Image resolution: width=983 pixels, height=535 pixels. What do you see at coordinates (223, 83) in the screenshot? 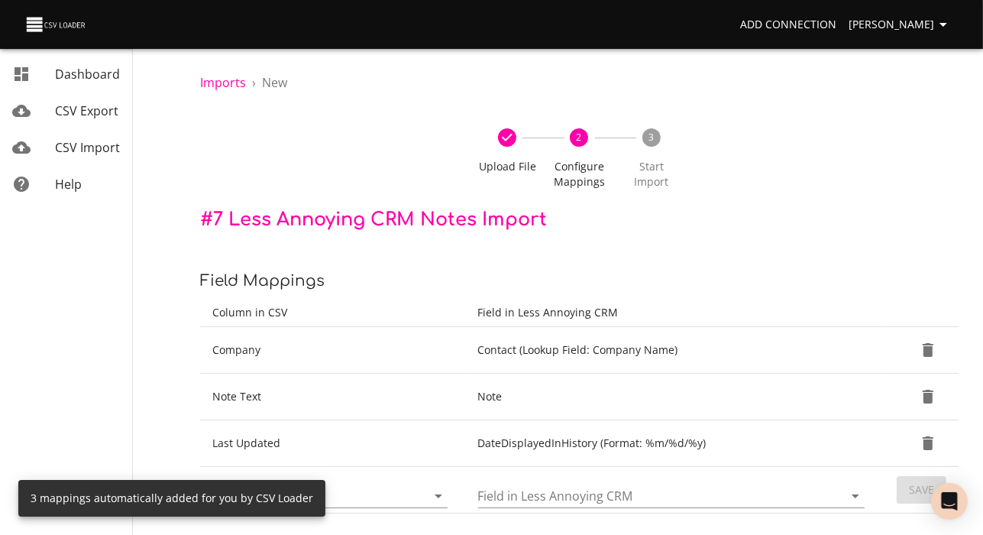
I see `a: Imports` at bounding box center [223, 83].